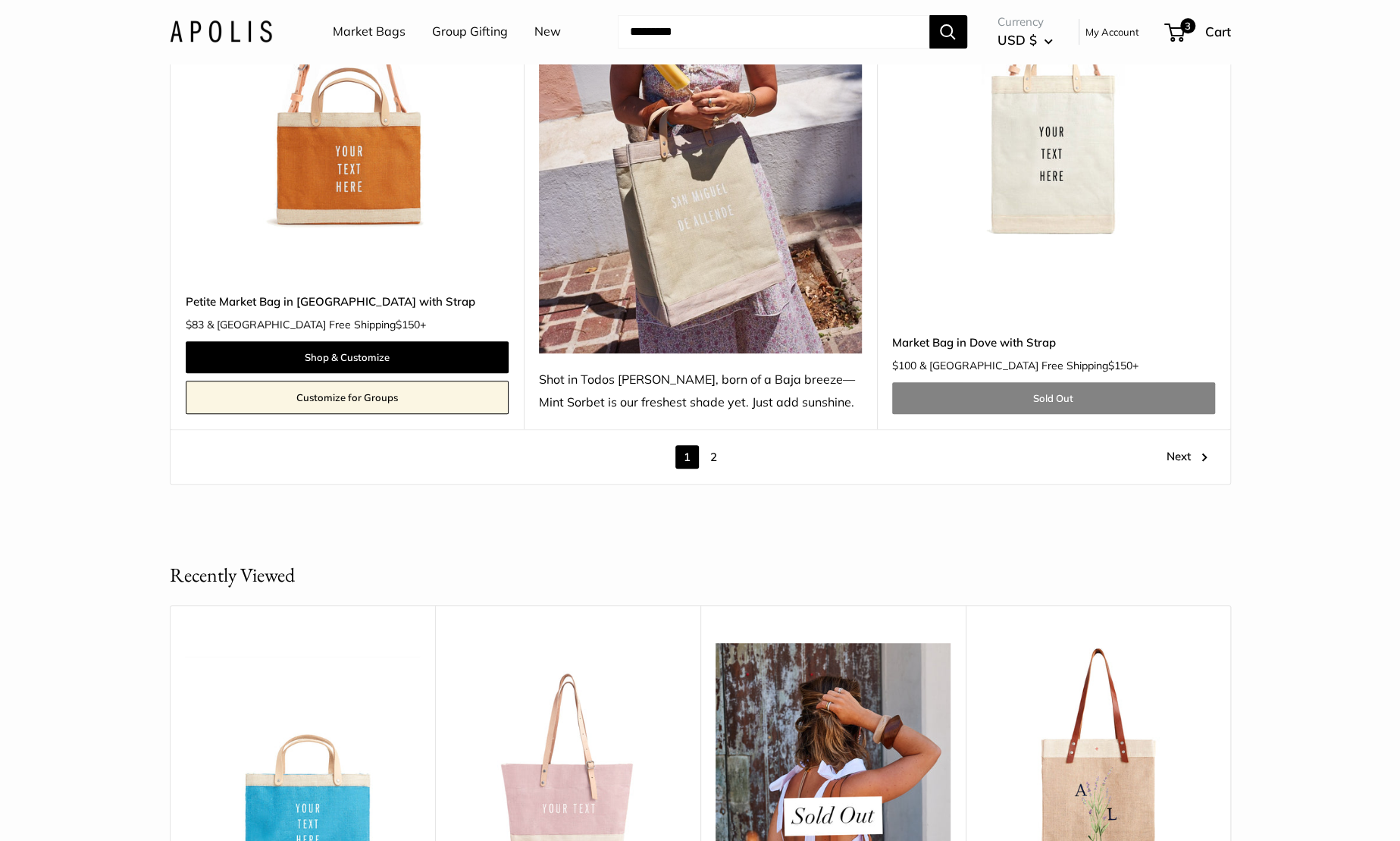  Describe the element at coordinates (1187, 456) in the screenshot. I see `a: Next` at that location.